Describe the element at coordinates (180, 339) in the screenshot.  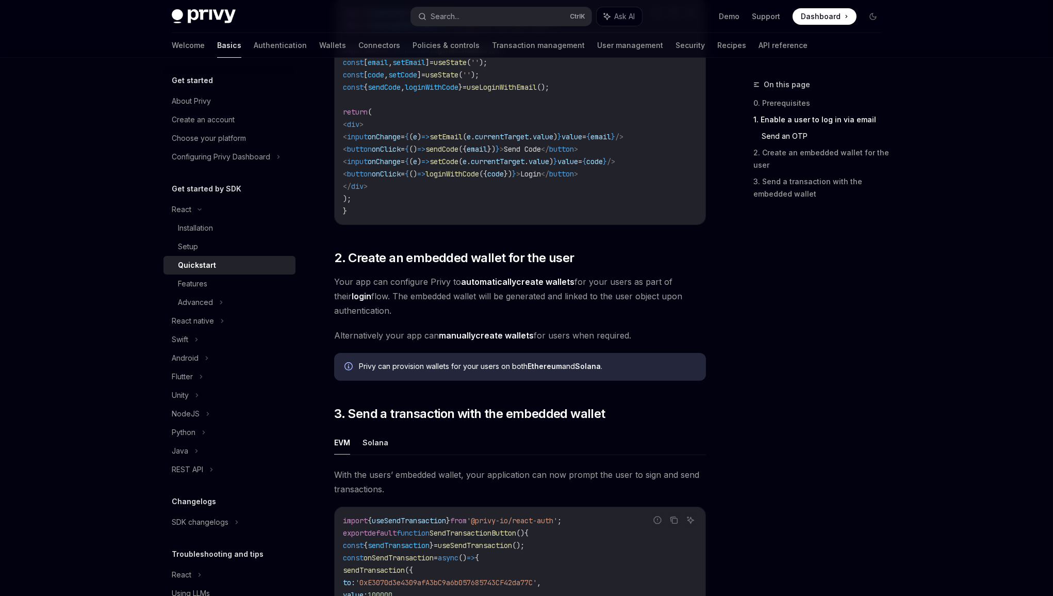
I see `div: Swift` at that location.